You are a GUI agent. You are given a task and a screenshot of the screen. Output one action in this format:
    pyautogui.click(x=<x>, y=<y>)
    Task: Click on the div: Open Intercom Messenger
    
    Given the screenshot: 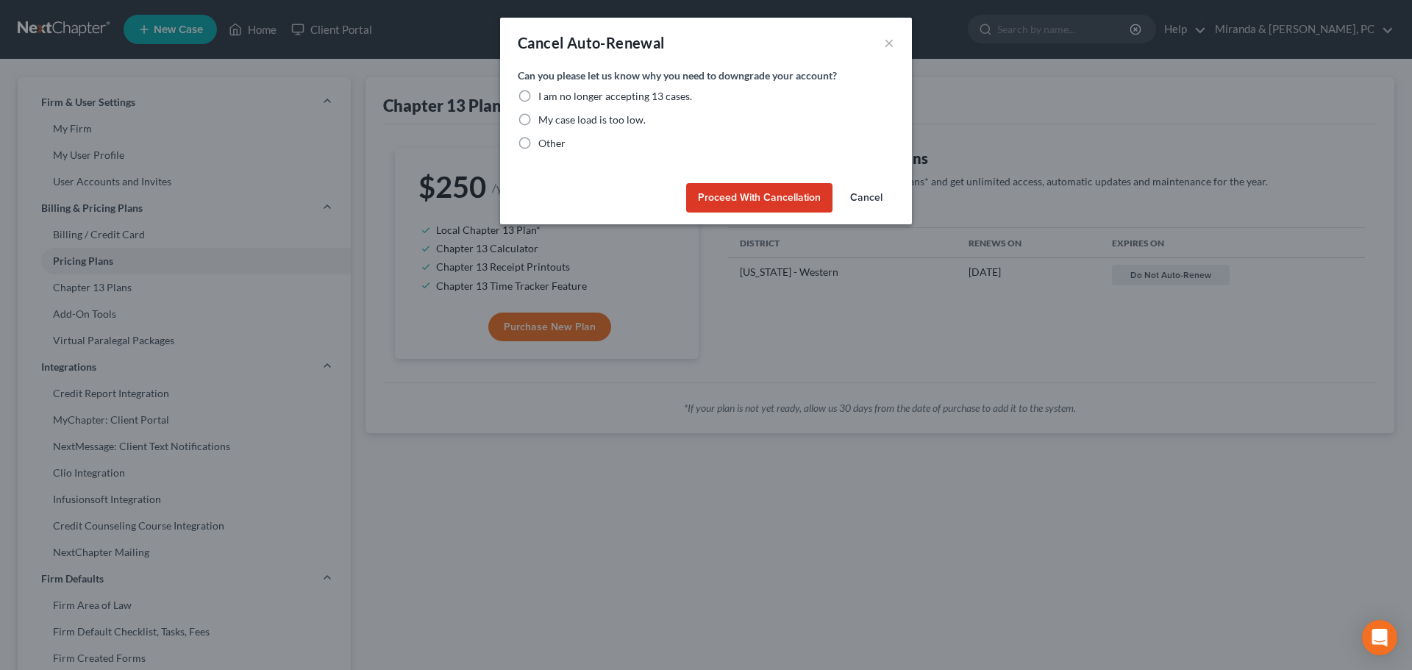 What is the action you would take?
    pyautogui.click(x=1379, y=637)
    